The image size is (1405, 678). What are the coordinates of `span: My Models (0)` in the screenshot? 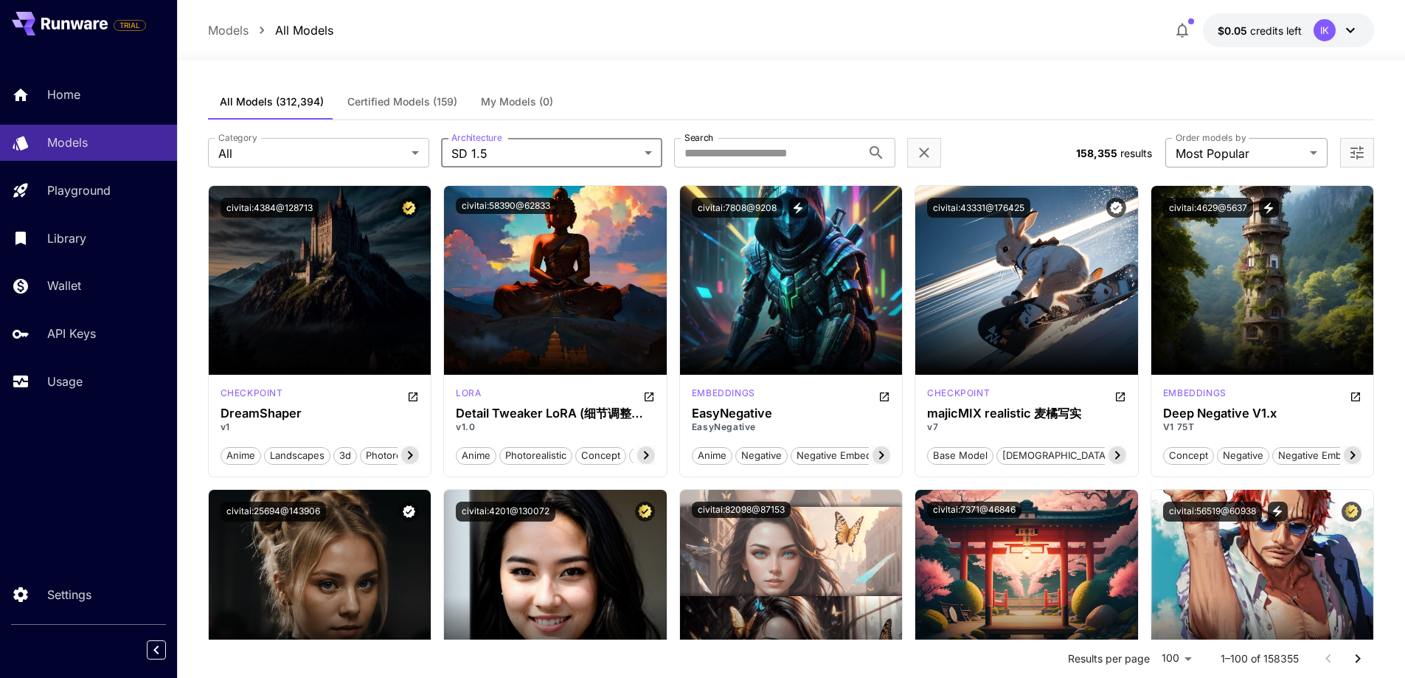 It's located at (517, 102).